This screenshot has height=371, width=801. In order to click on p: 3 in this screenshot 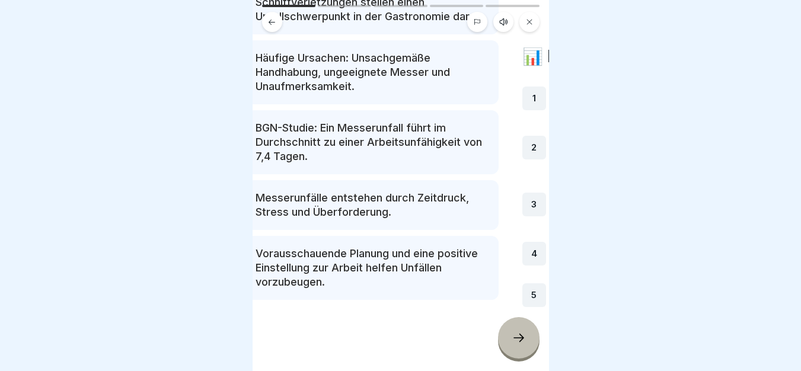, I will do `click(533, 204)`.